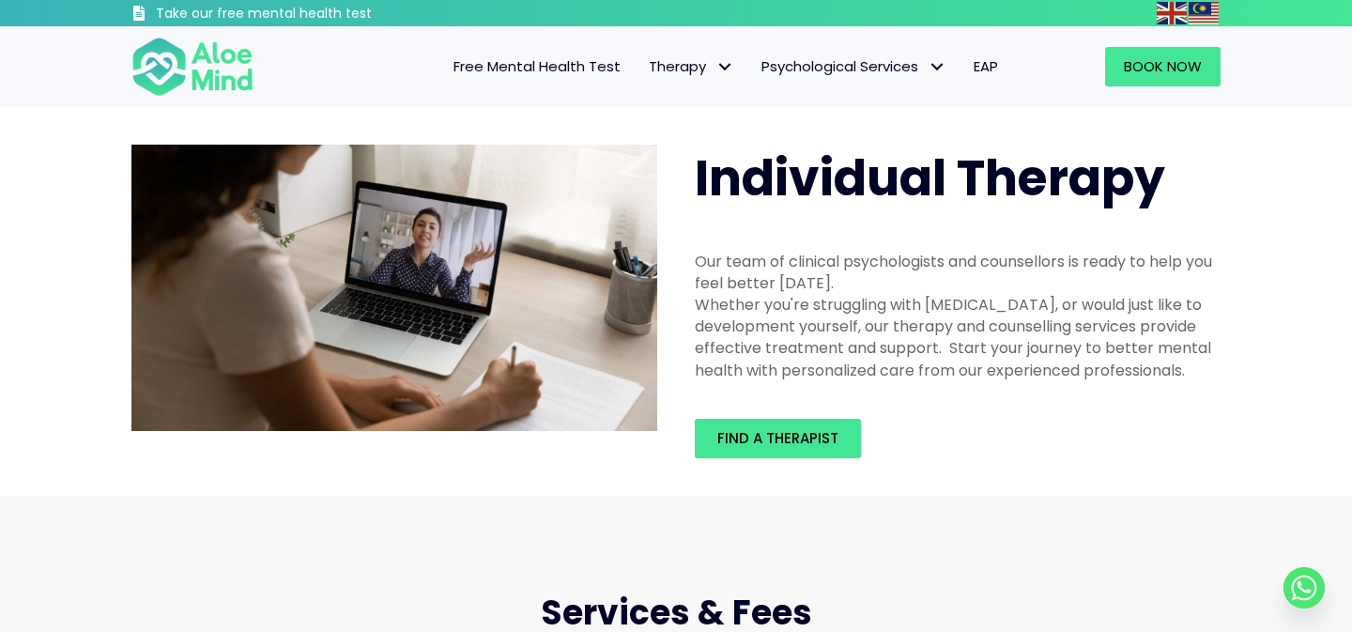 This screenshot has height=632, width=1352. What do you see at coordinates (724, 67) in the screenshot?
I see `span: Therapy: submenu` at bounding box center [724, 67].